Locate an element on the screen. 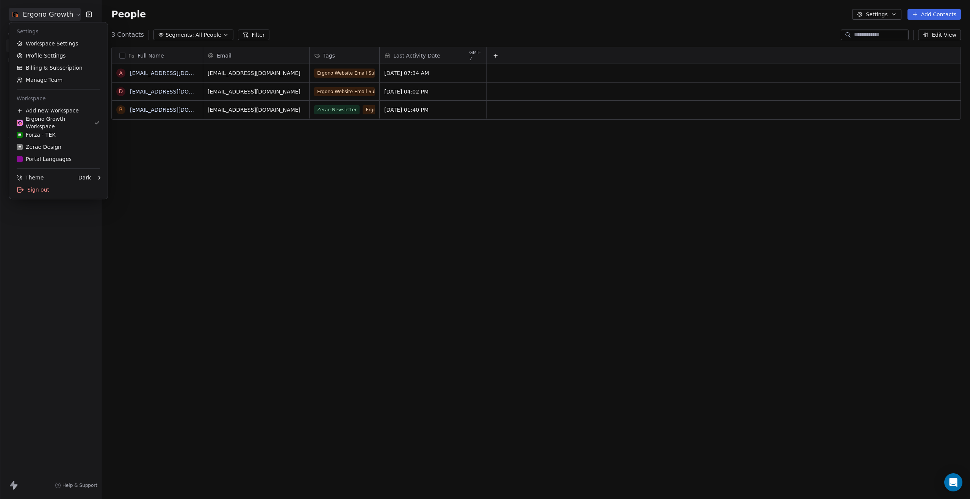 This screenshot has height=499, width=970. a: Profile Settings is located at coordinates (58, 56).